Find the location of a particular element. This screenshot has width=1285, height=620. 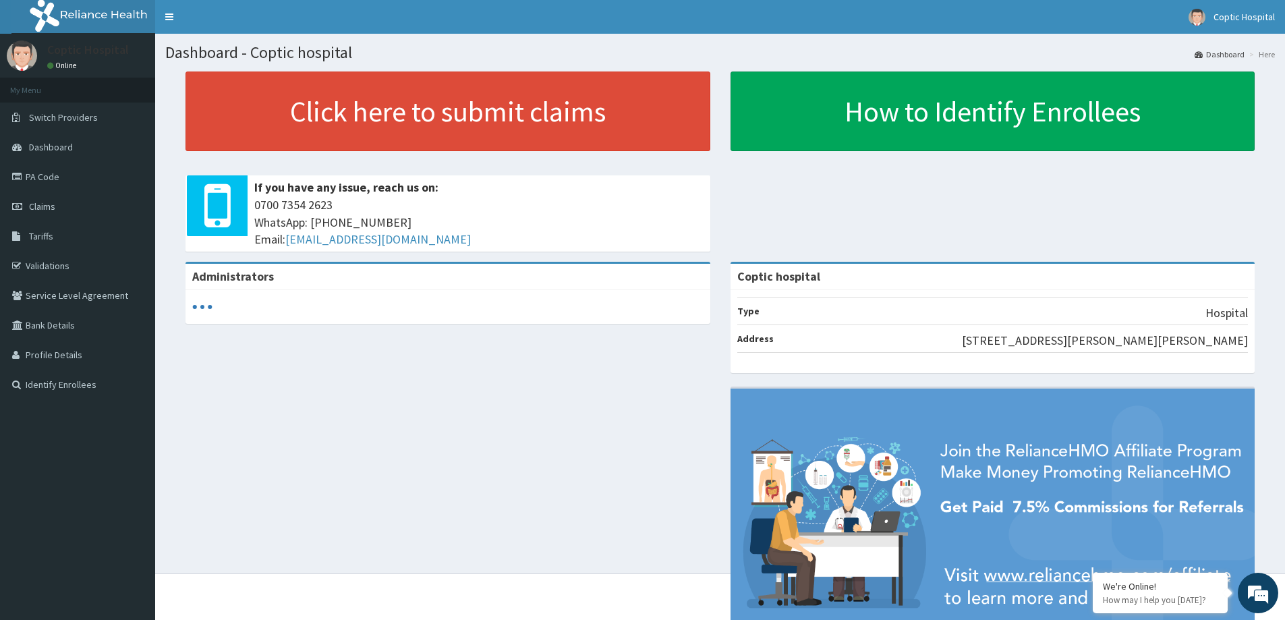

span: Tariffs is located at coordinates (41, 236).